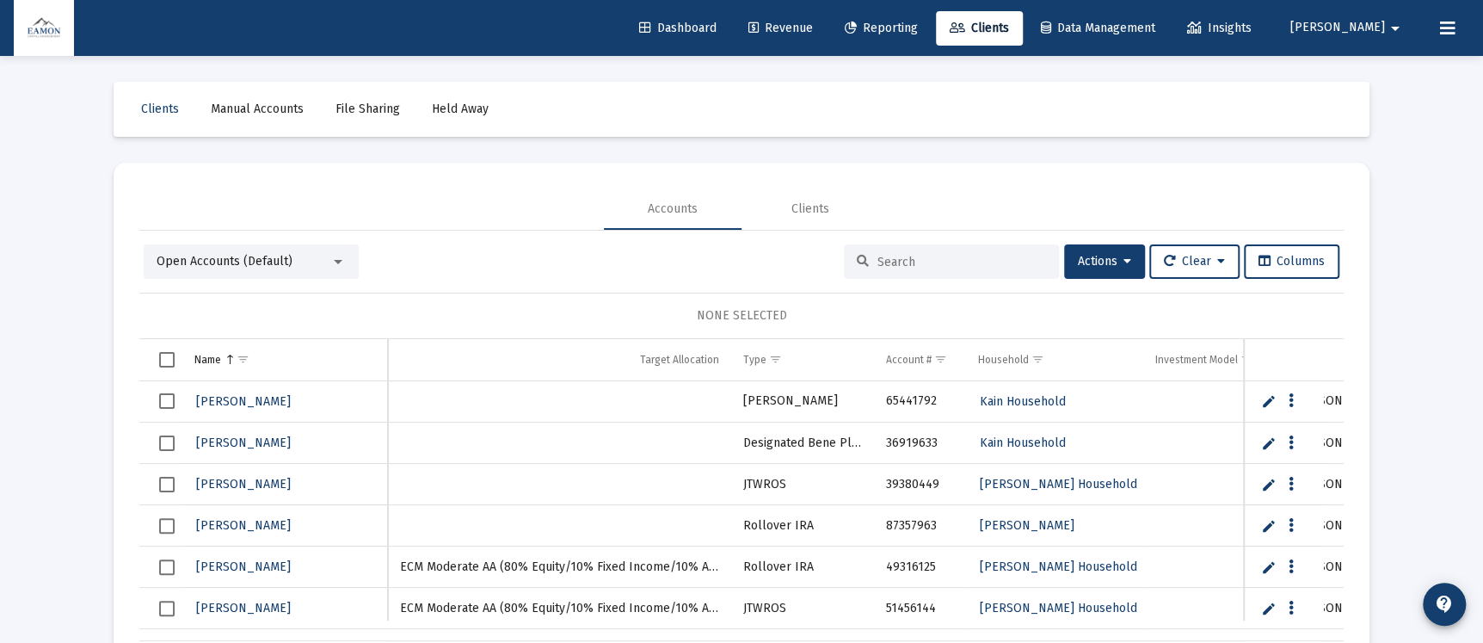 The image size is (1483, 643). What do you see at coordinates (920, 443) in the screenshot?
I see `td: 36919633` at bounding box center [920, 443].